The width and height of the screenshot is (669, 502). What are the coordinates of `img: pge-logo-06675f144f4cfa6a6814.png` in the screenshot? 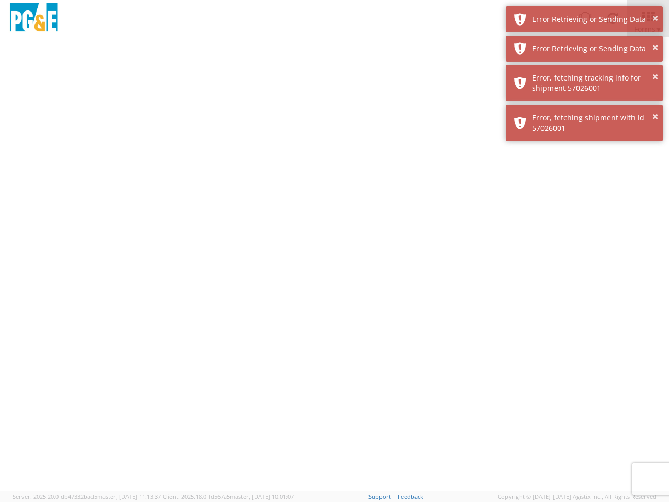 It's located at (34, 18).